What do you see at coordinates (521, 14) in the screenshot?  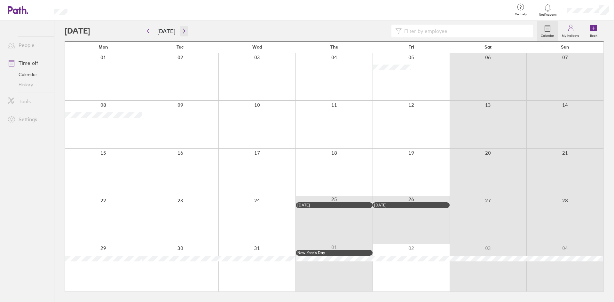 I see `span: Get help` at bounding box center [521, 14].